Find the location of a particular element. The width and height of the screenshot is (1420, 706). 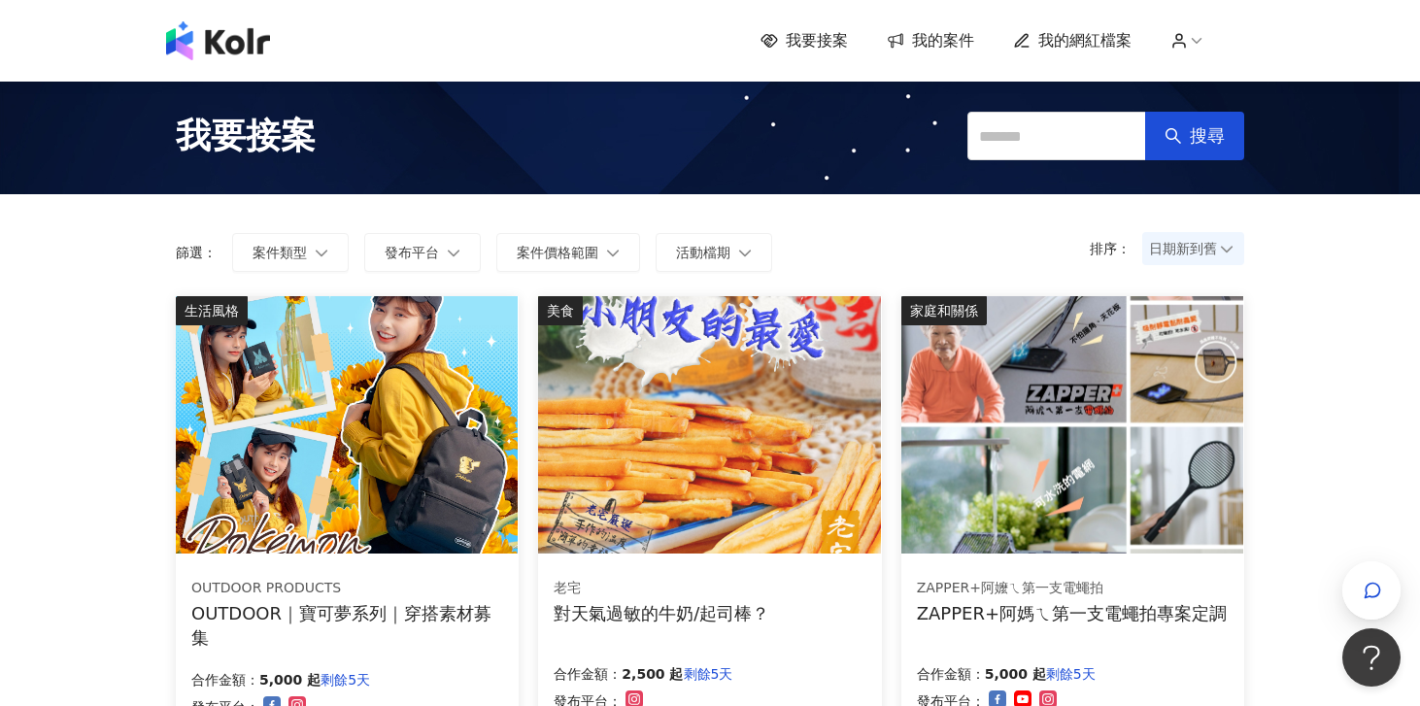

button: 案件類型 is located at coordinates (290, 253).